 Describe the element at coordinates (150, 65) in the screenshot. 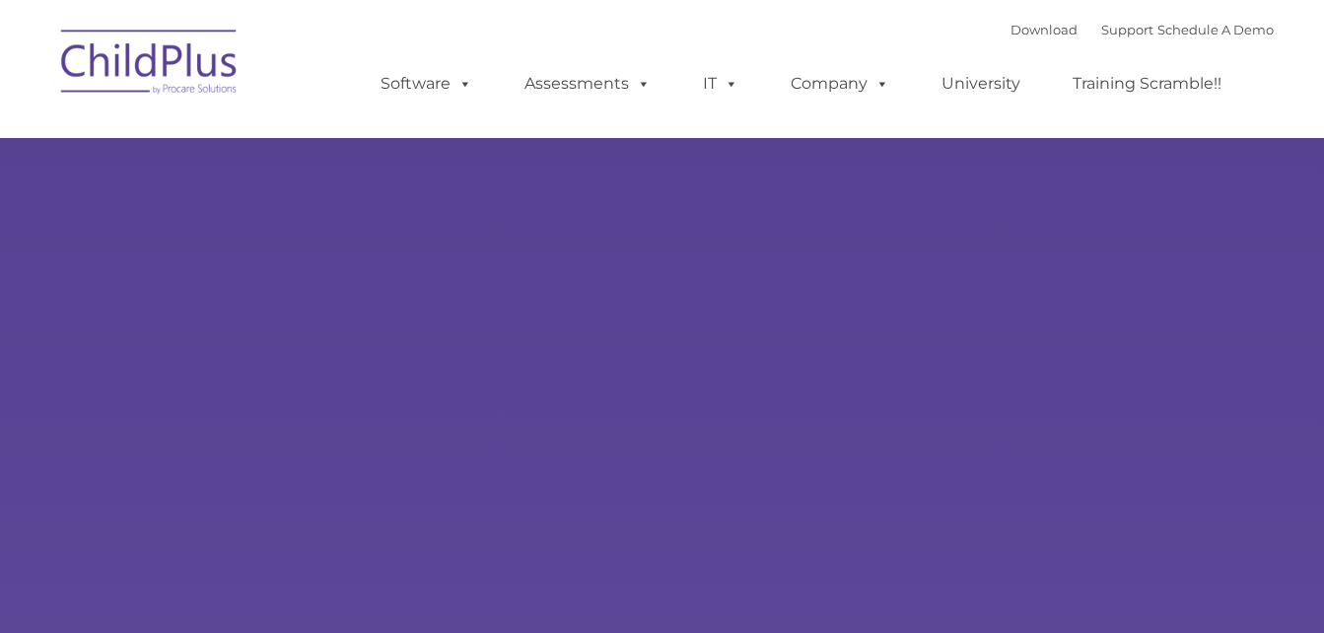

I see `img: ChildPlus by Procare Solutions` at that location.